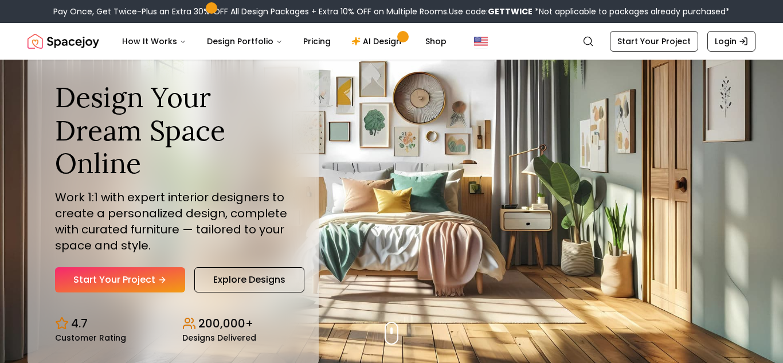 The image size is (783, 363). I want to click on a: Spacejoy, so click(63, 41).